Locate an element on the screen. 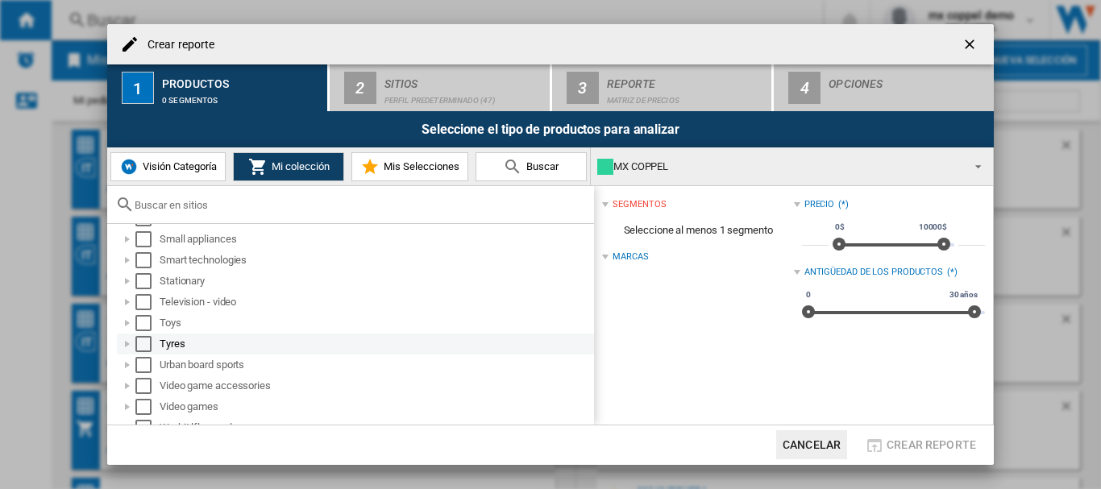 The height and width of the screenshot is (489, 1101). span: Mis Selecciones is located at coordinates (419, 166).